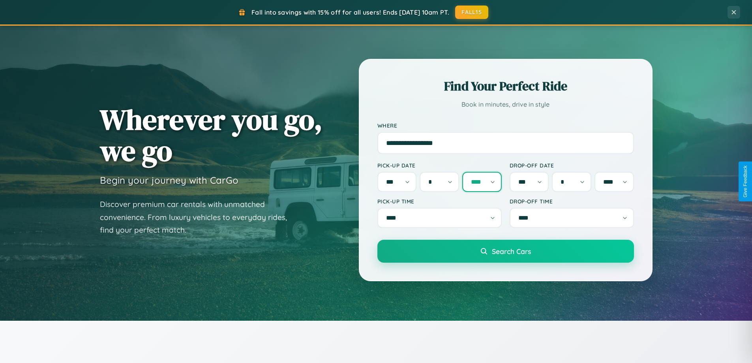  What do you see at coordinates (511, 251) in the screenshot?
I see `span: Search Cars` at bounding box center [511, 251].